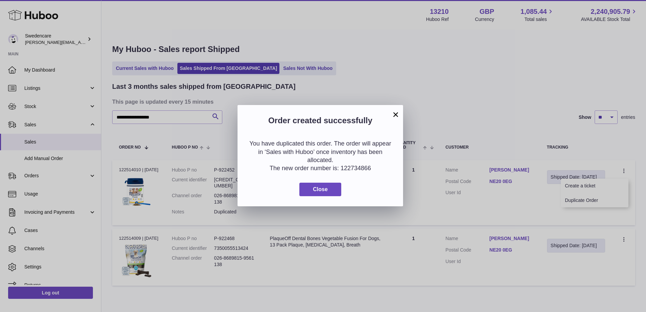 The height and width of the screenshot is (312, 646). Describe the element at coordinates (320, 190) in the screenshot. I see `button: Close` at that location.